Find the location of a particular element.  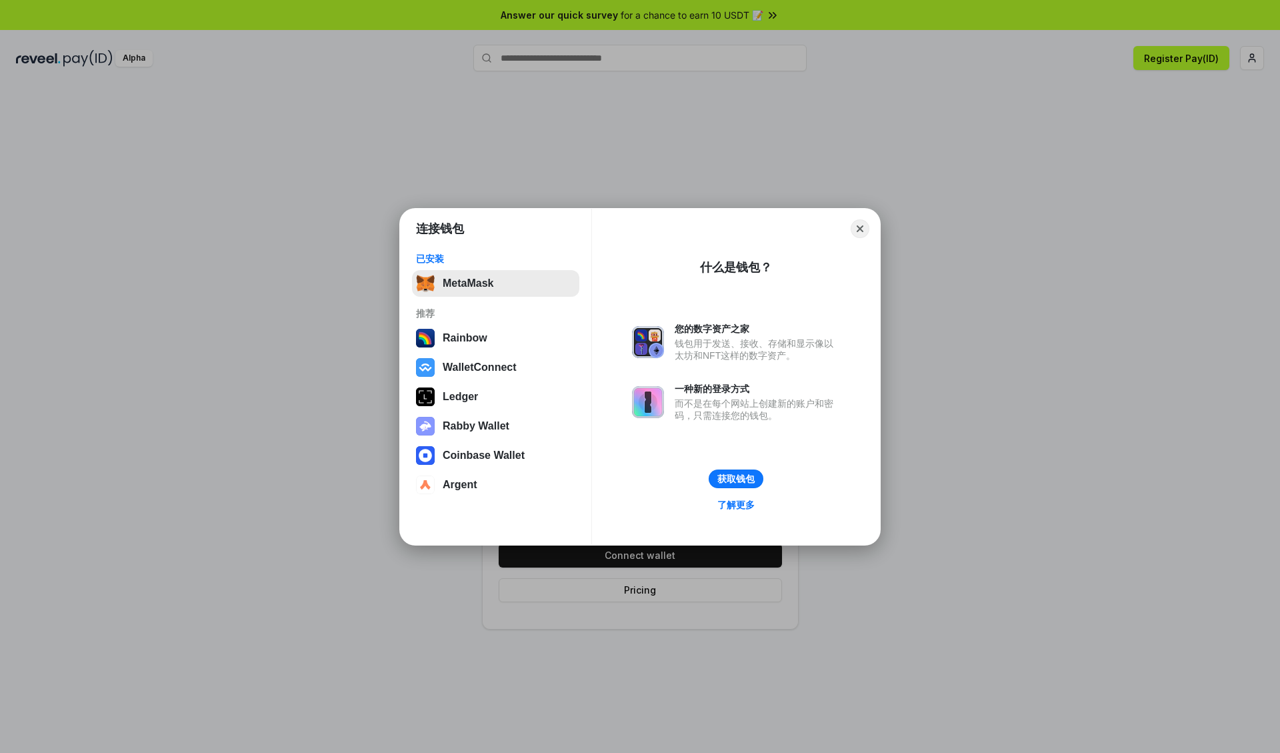

div: 而不是在每个网站上创建新的账户和密码，只需连接您的钱包。 is located at coordinates (758, 409).